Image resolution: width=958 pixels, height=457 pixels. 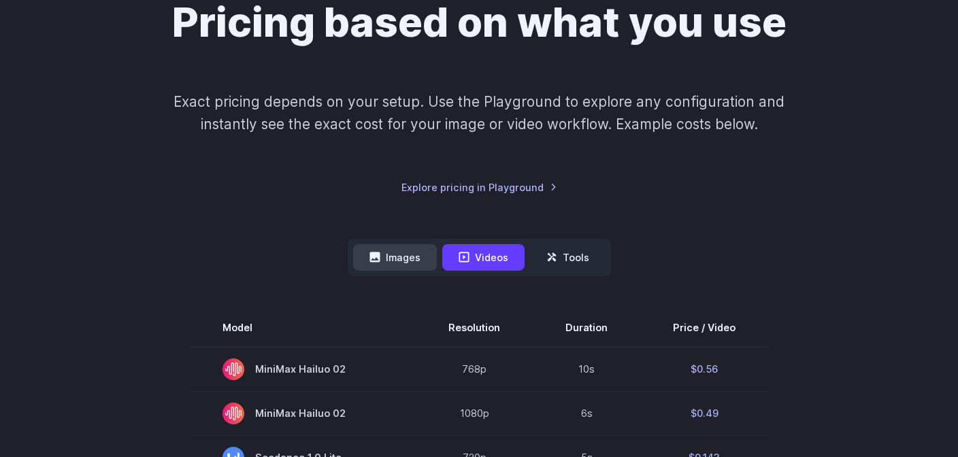 What do you see at coordinates (587, 369) in the screenshot?
I see `td: 10s` at bounding box center [587, 369].